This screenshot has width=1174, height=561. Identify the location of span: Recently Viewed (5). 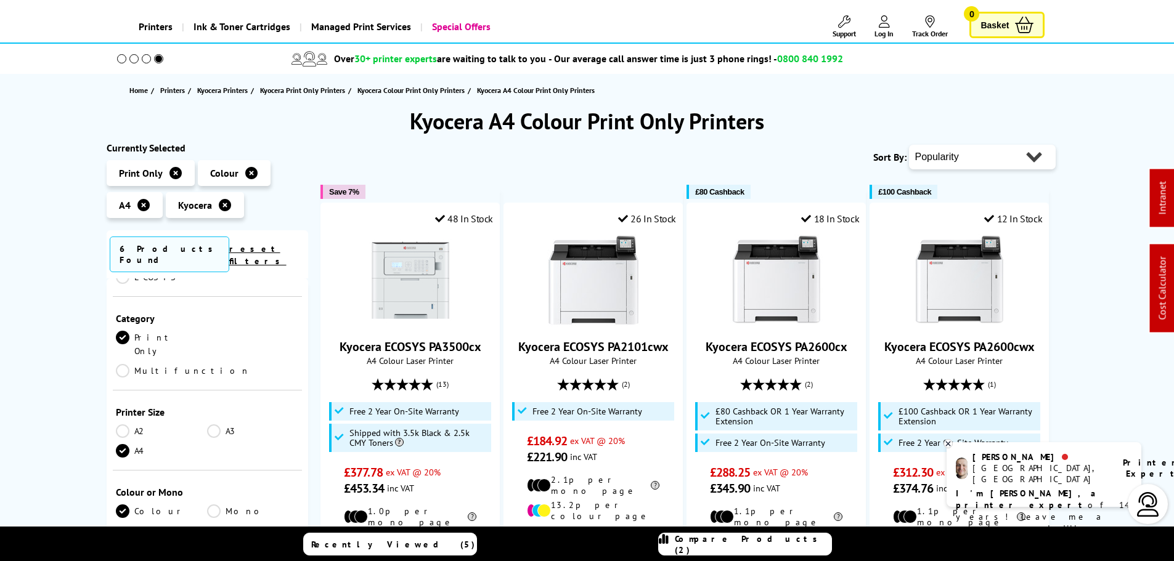
(393, 545).